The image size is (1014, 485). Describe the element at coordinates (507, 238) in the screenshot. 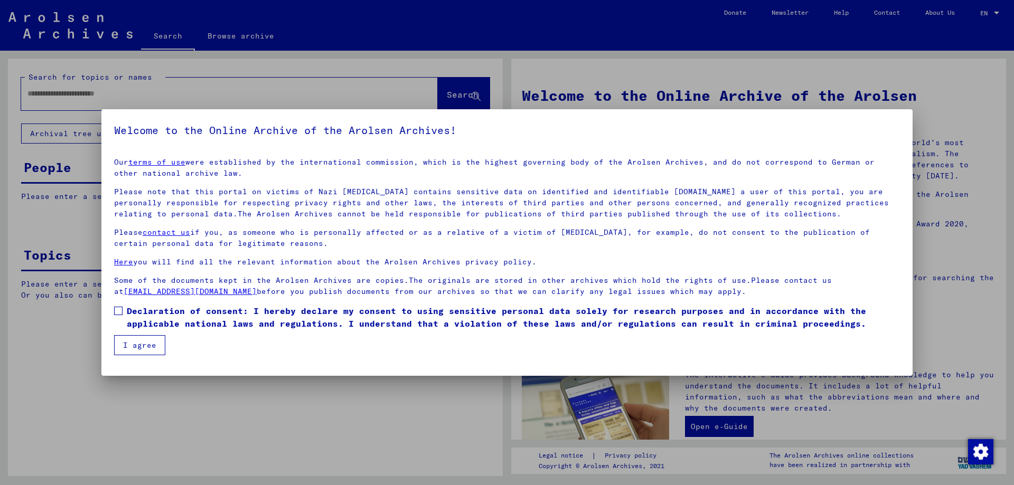

I see `p: Please if you, as someone who is personally affected or as a relative of a victim of [MEDICAL_DAT...` at that location.